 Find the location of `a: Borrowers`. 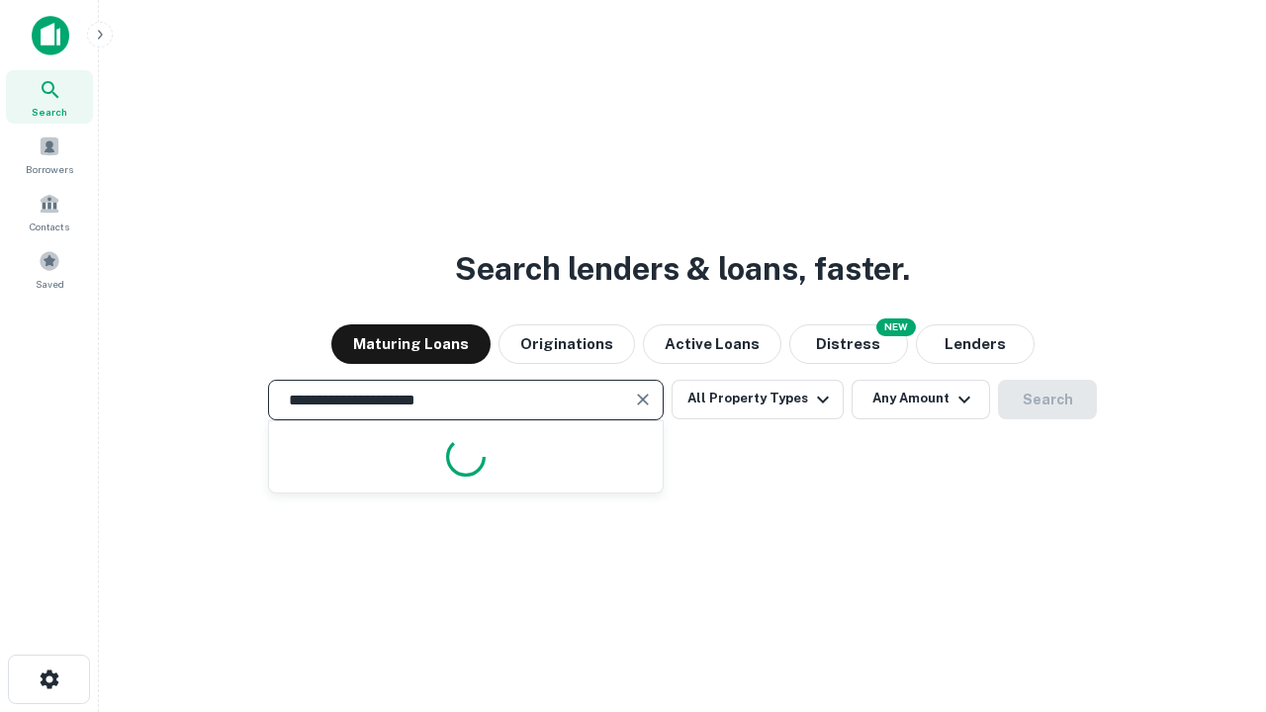

a: Borrowers is located at coordinates (49, 154).